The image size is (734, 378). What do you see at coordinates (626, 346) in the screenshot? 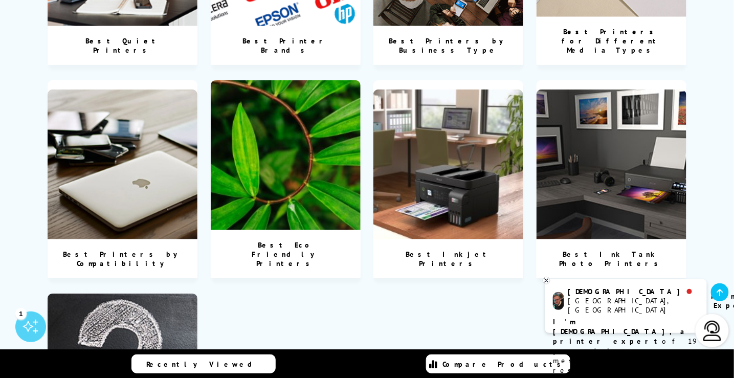
I see `p: of 19 years! Leave me a message and I'll respond ASAP` at bounding box center [626, 346].